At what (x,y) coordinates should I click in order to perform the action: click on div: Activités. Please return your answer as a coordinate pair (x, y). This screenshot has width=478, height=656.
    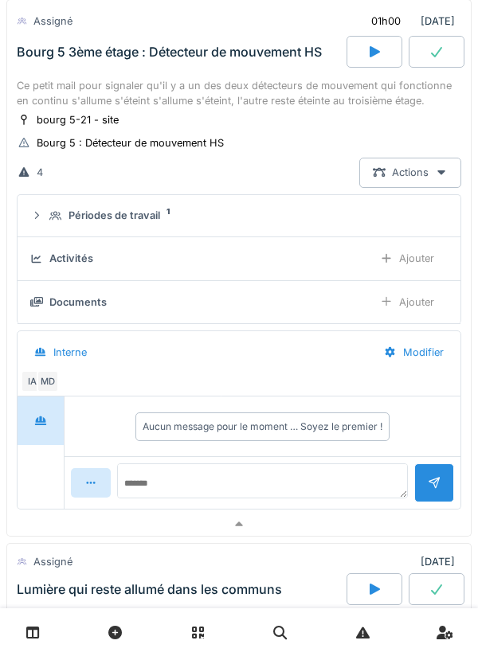
    Looking at the image, I should click on (71, 258).